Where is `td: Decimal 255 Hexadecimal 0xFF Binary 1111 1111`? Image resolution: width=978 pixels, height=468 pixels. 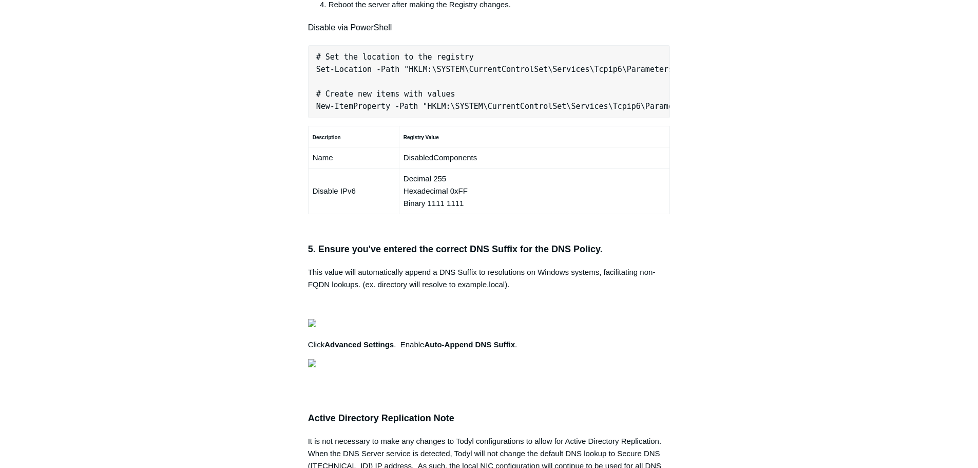 td: Decimal 255 Hexadecimal 0xFF Binary 1111 1111 is located at coordinates (534, 191).